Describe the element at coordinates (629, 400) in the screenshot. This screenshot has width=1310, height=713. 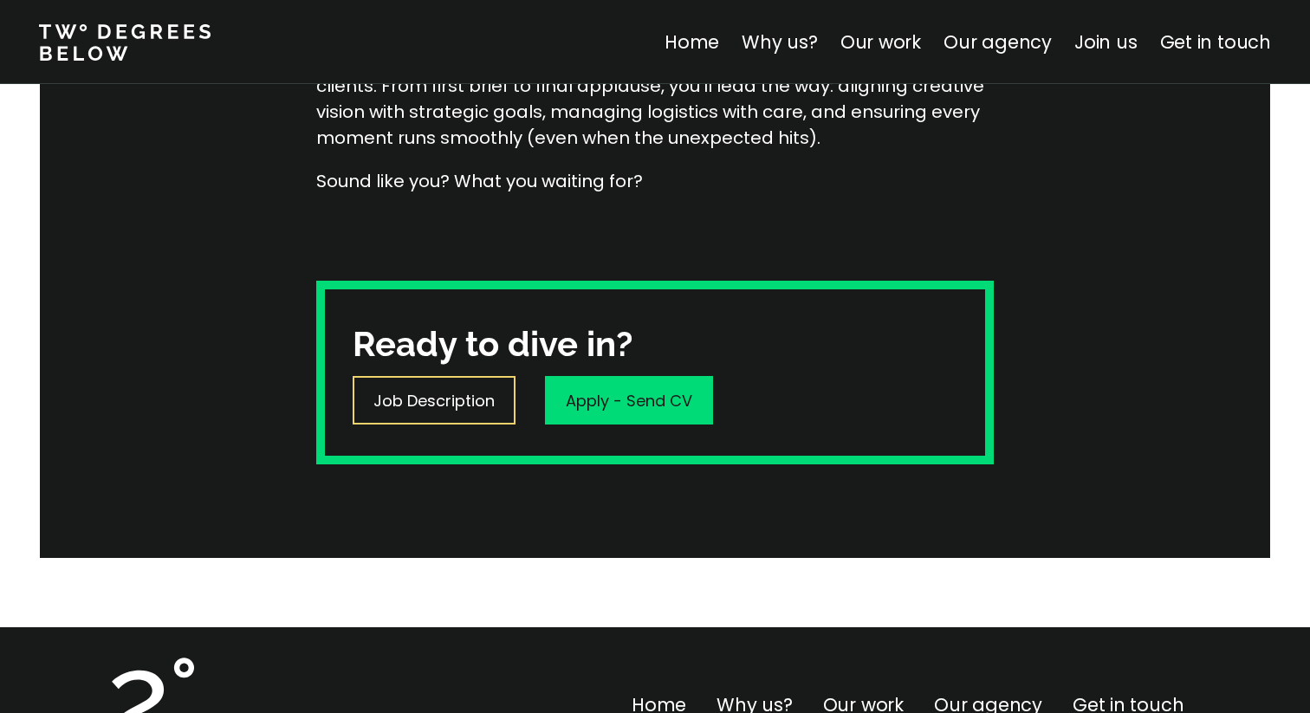
I see `a: Apply - Send CV` at that location.